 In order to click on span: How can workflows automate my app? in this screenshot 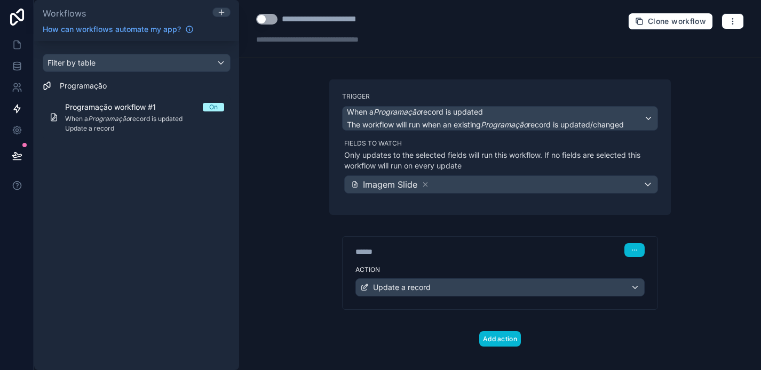, I will do `click(112, 29)`.